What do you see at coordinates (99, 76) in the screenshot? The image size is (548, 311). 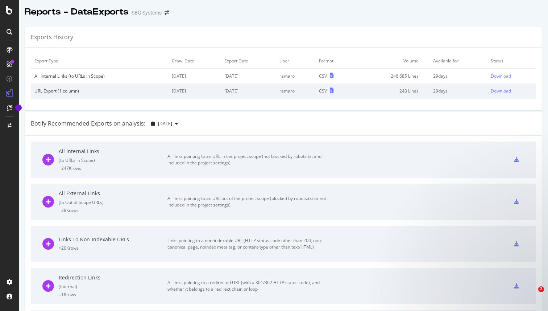 I see `div: All Internal Links (to URLs in Scope)` at bounding box center [99, 76].